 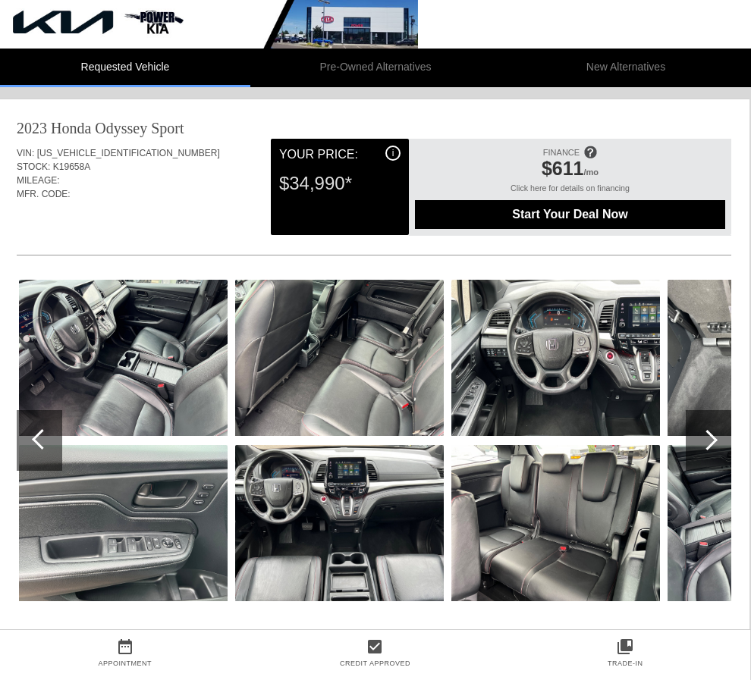 What do you see at coordinates (569, 192) in the screenshot?
I see `div: Click here for details on financing` at bounding box center [569, 192].